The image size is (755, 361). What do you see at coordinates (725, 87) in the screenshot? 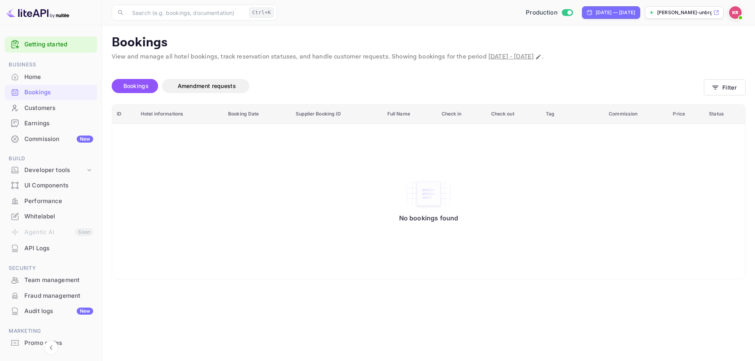
I see `button: Filter` at bounding box center [725, 87].